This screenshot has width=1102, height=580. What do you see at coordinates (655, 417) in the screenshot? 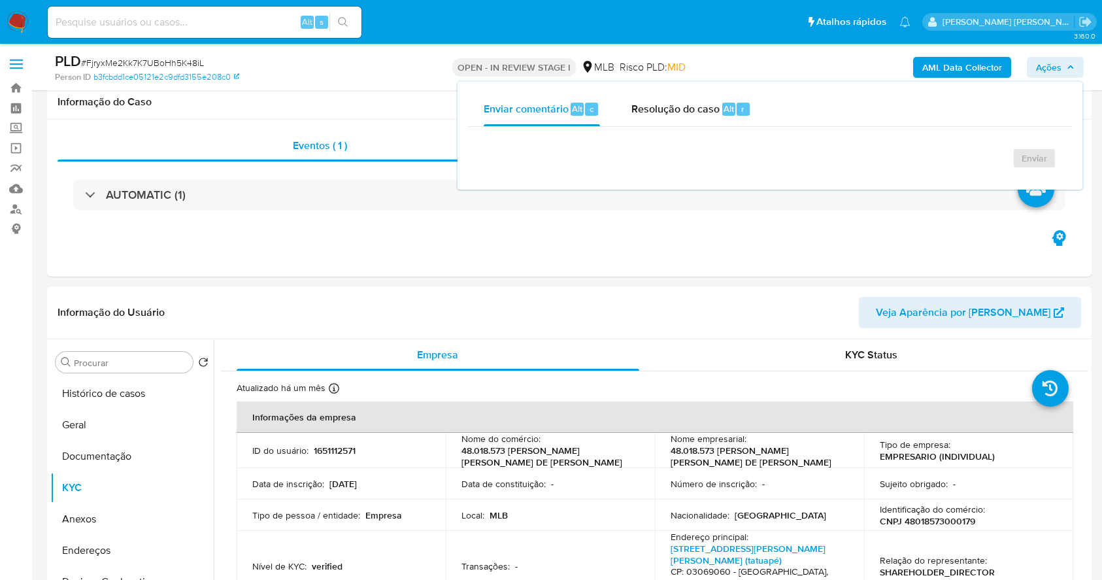
I see `th: Informações da empresa` at bounding box center [655, 417].